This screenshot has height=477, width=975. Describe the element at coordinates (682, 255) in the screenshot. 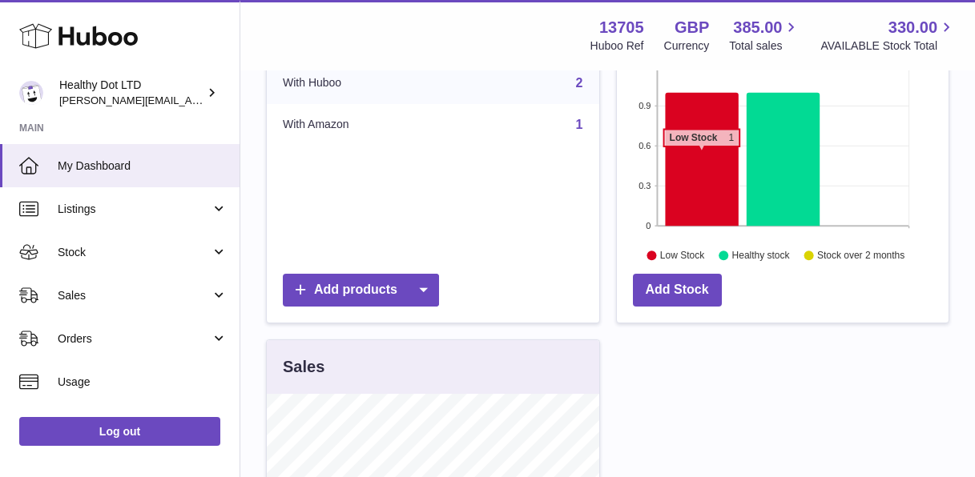

I see `text: Low Stock` at that location.